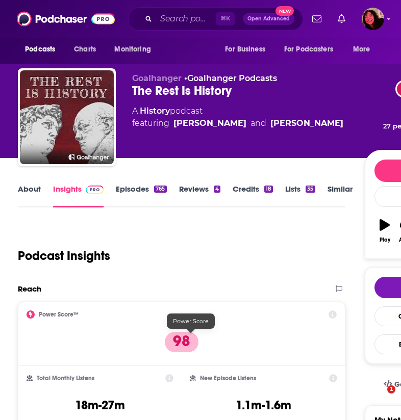  What do you see at coordinates (29, 196) in the screenshot?
I see `a: About` at bounding box center [29, 196].